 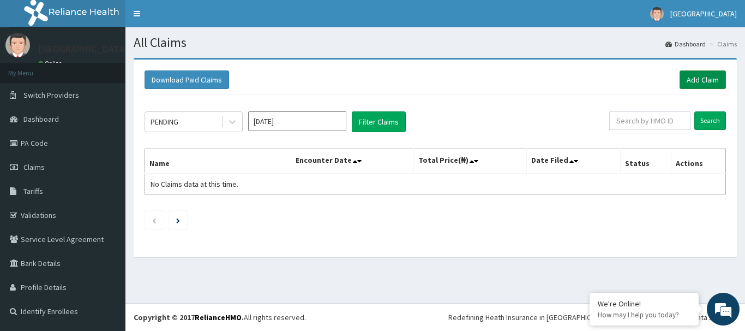 What do you see at coordinates (650, 121) in the screenshot?
I see `input: Search by HMO ID` at bounding box center [650, 121].